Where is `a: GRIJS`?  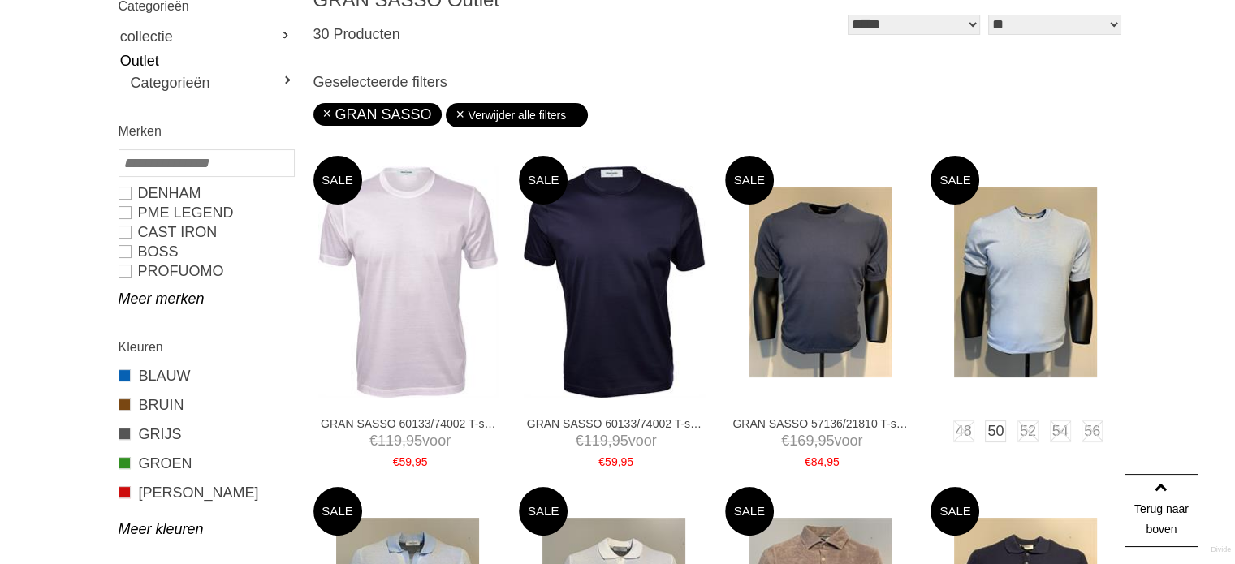
a: GRIJS is located at coordinates (205, 434).